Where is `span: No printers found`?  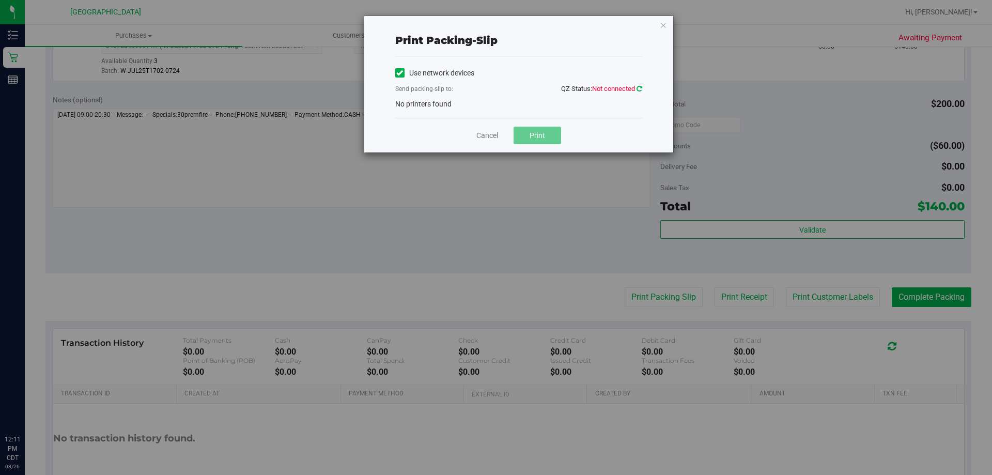 span: No printers found is located at coordinates (423, 104).